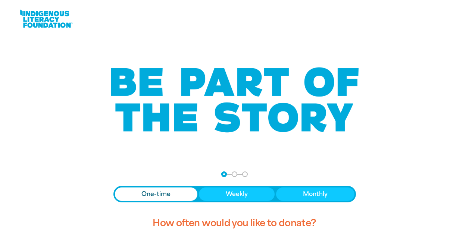 This screenshot has width=469, height=240. What do you see at coordinates (237, 195) in the screenshot?
I see `button: Weekly` at bounding box center [237, 195].